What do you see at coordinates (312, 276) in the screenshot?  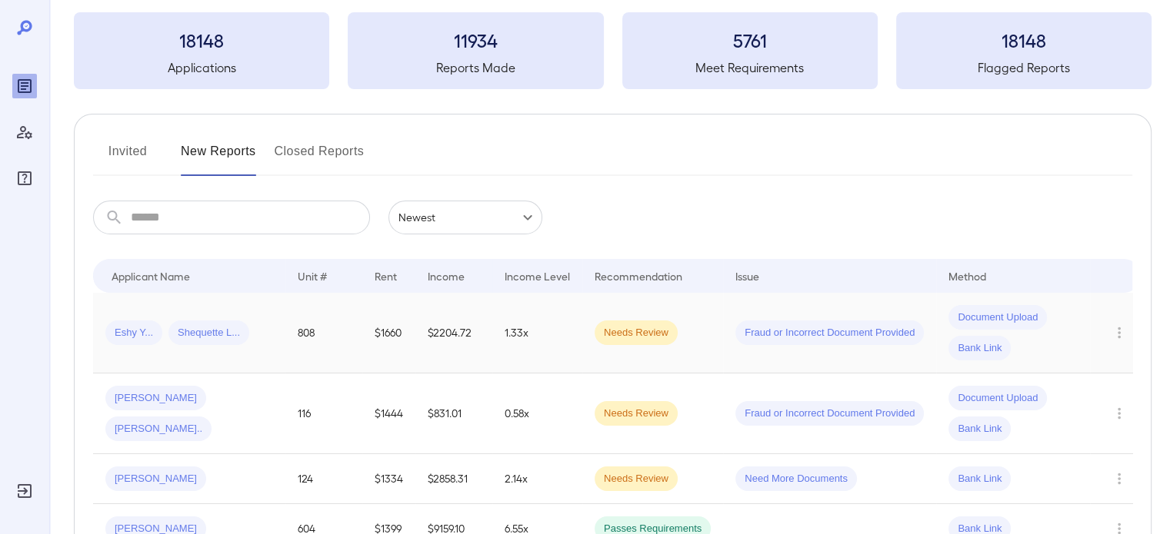 I see `div: Unit #` at bounding box center [312, 276].